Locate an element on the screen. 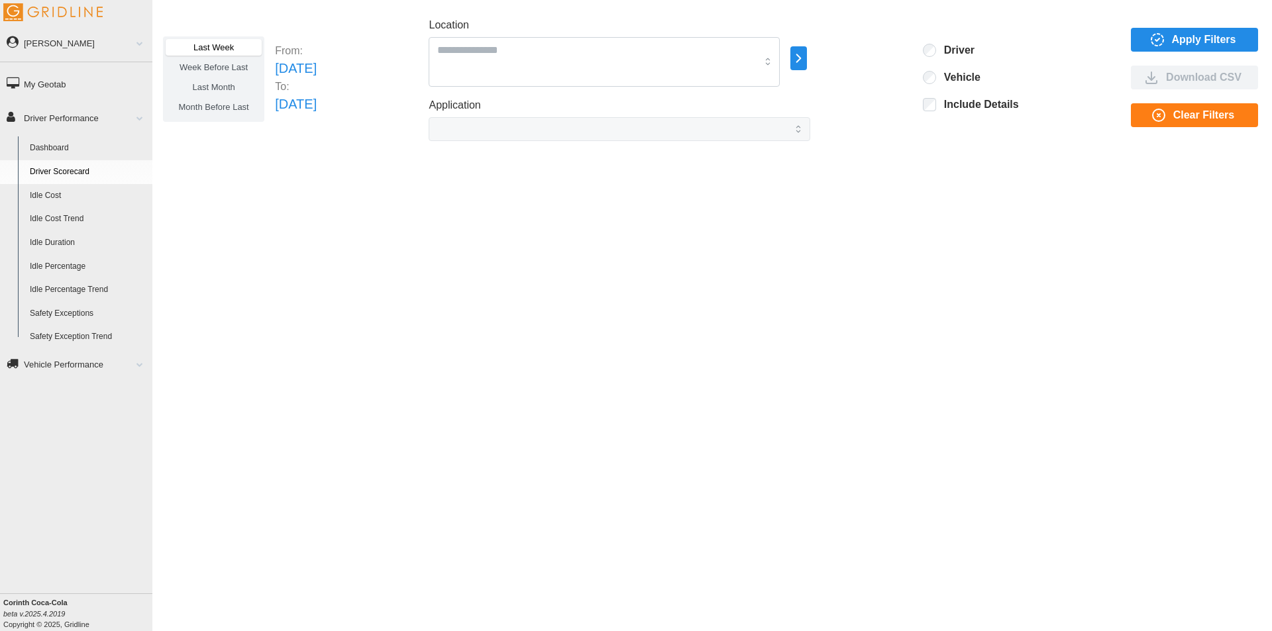 This screenshot has width=1272, height=631. label: Include Details is located at coordinates (977, 105).